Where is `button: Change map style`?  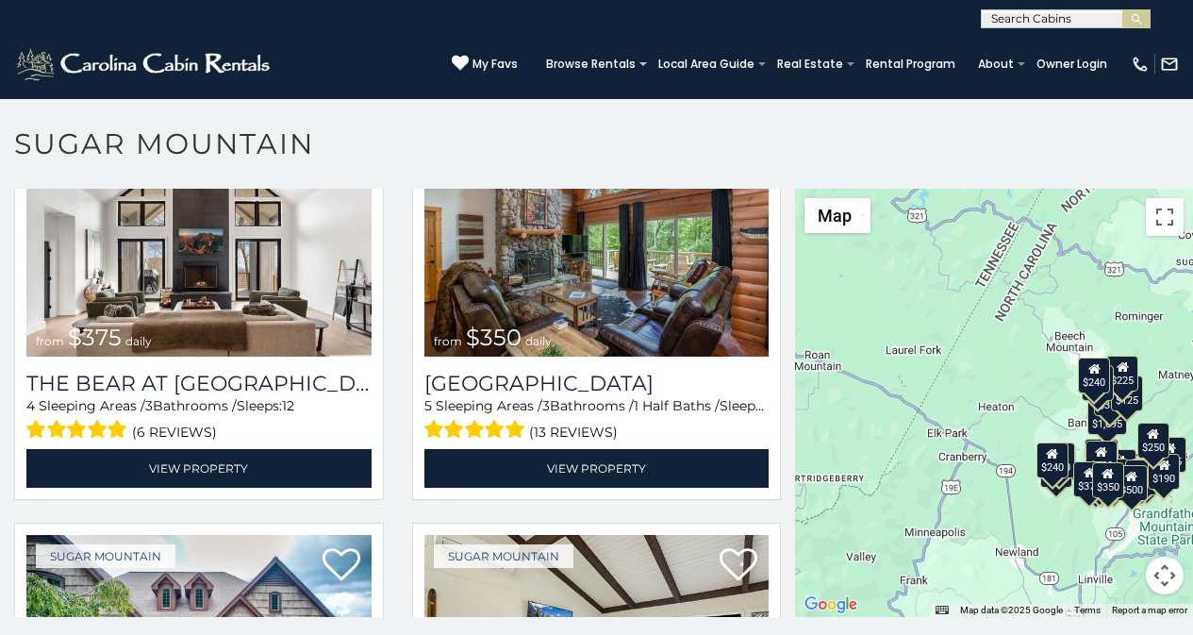 button: Change map style is located at coordinates (838, 215).